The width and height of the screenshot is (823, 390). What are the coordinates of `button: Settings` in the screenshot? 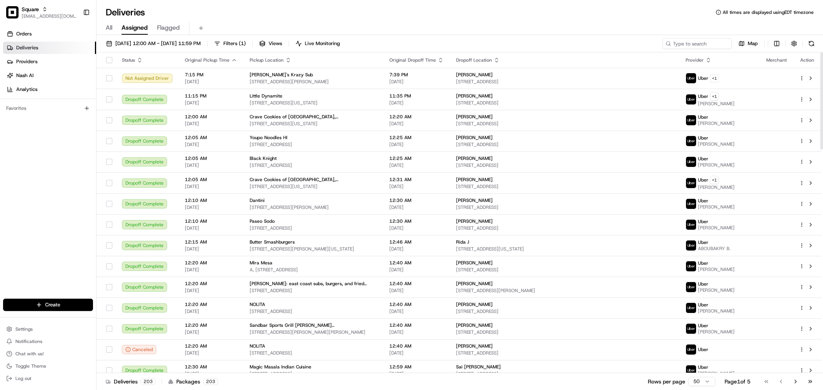 It's located at (48, 329).